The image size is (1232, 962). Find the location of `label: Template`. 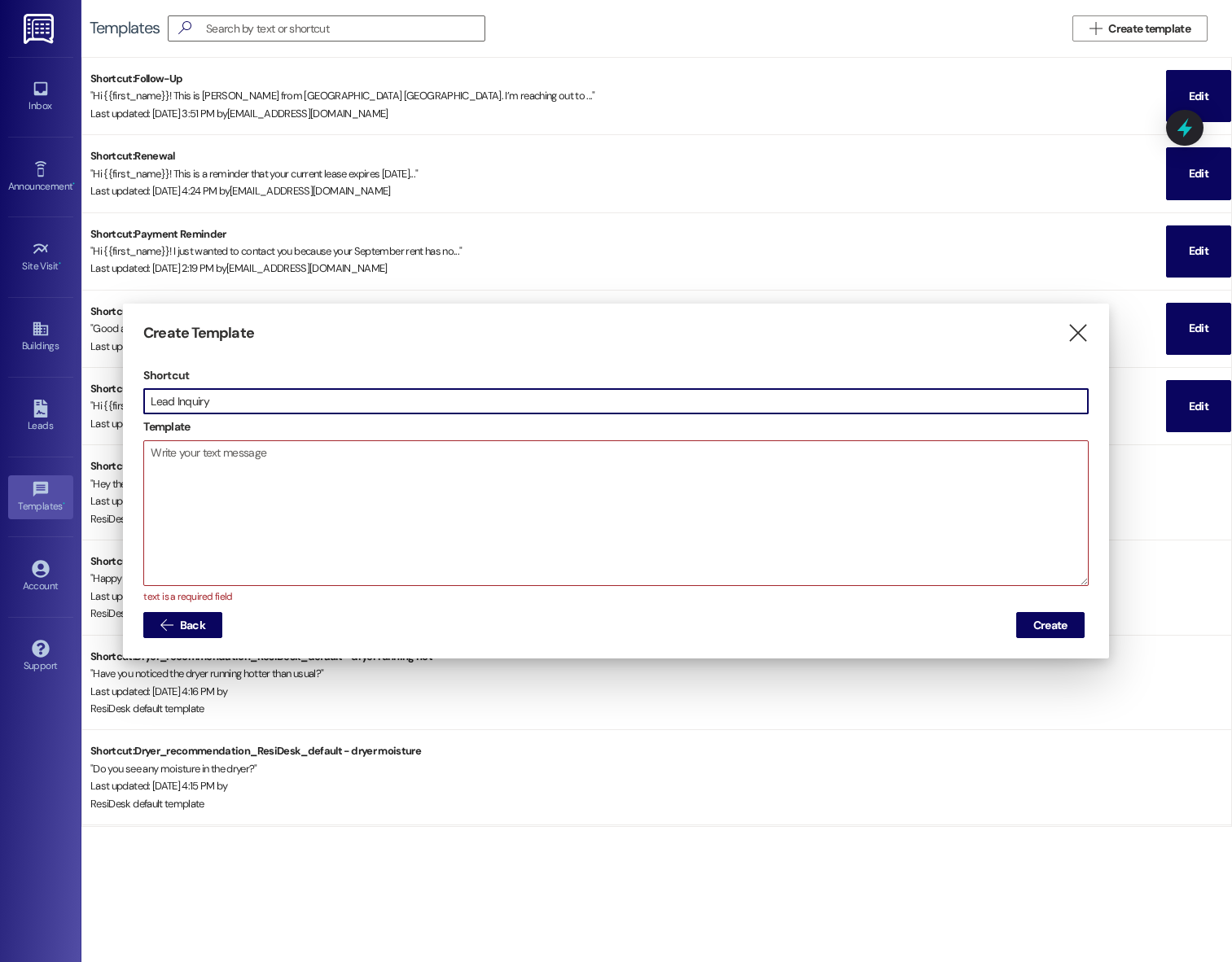

label: Template is located at coordinates (616, 426).